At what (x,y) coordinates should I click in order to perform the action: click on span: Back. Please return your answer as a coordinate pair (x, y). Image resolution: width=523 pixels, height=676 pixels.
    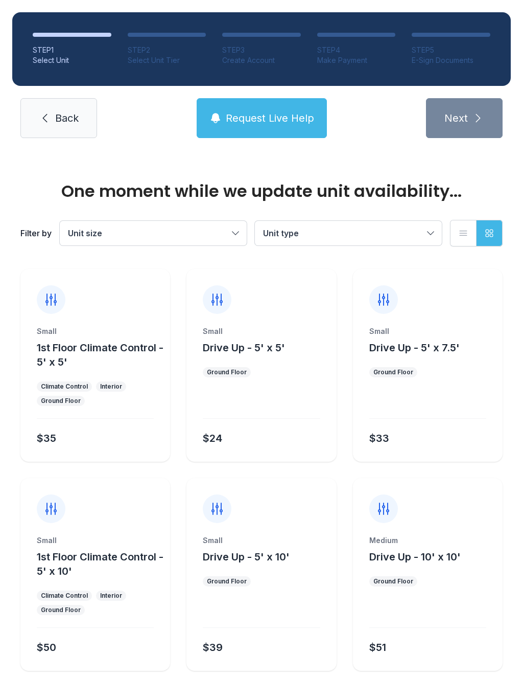
    Looking at the image, I should click on (67, 118).